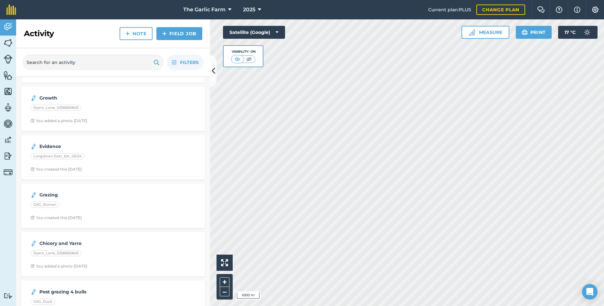 The width and height of the screenshot is (604, 306). What do you see at coordinates (534, 32) in the screenshot?
I see `button: Print` at bounding box center [534, 32].